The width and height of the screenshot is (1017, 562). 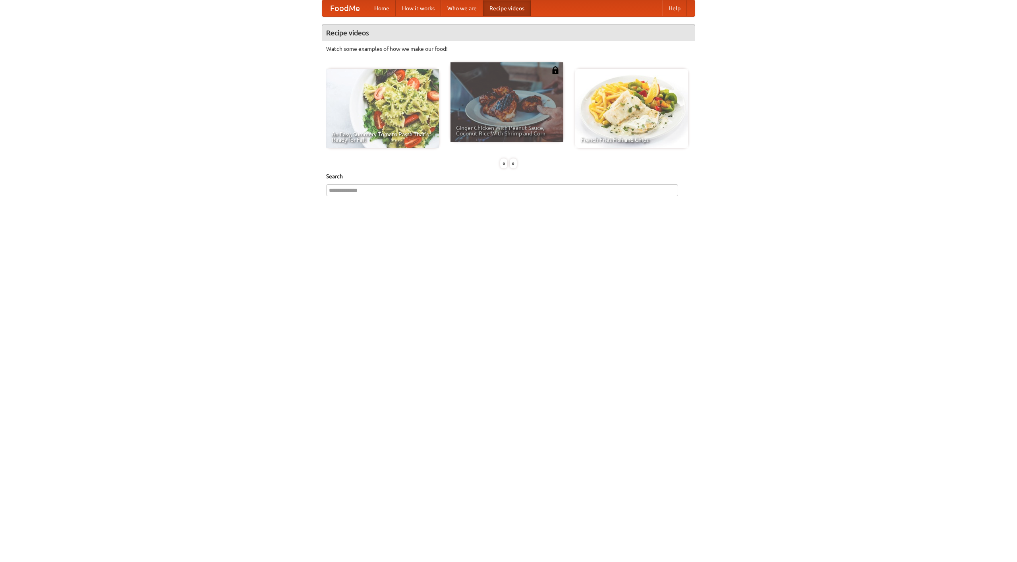 What do you see at coordinates (382, 8) in the screenshot?
I see `a: Home` at bounding box center [382, 8].